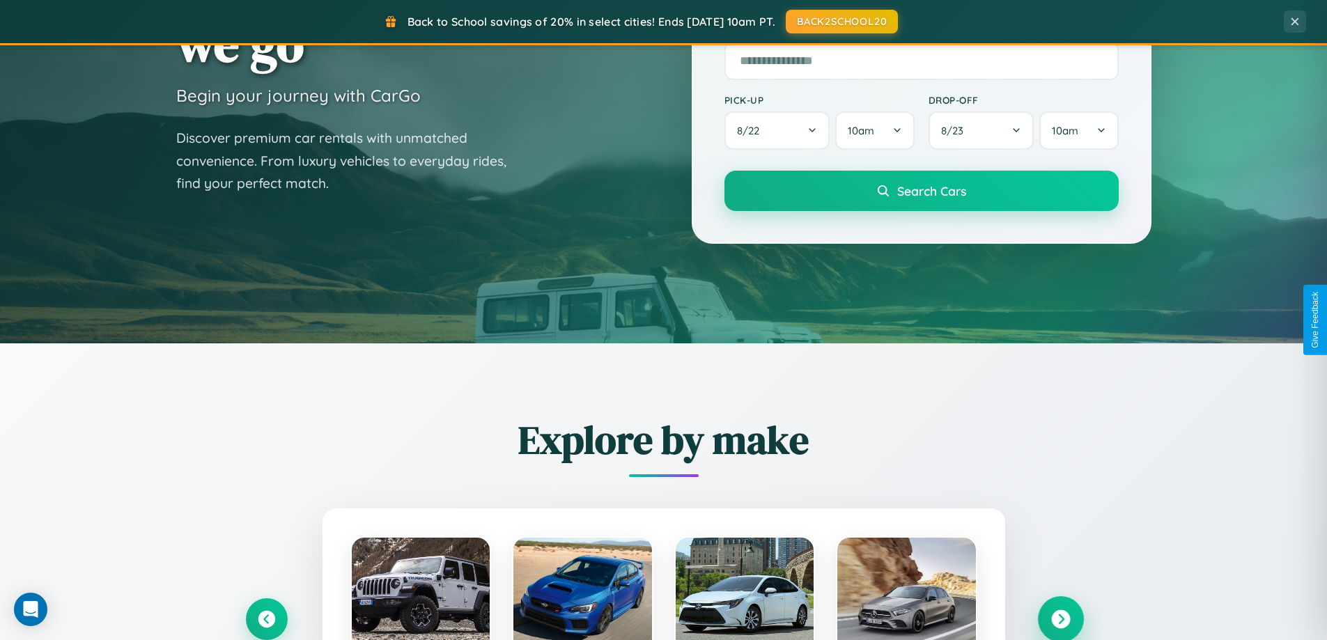 This screenshot has width=1327, height=640. Describe the element at coordinates (777, 130) in the screenshot. I see `button: 8/22` at that location.